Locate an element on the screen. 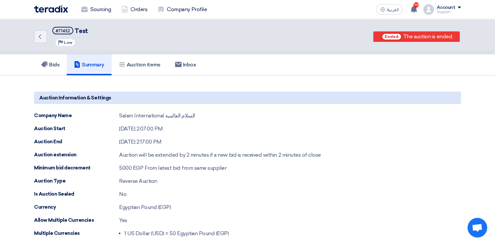 Image resolution: width=495 pixels, height=244 pixels. a: Sourcing is located at coordinates (96, 9).